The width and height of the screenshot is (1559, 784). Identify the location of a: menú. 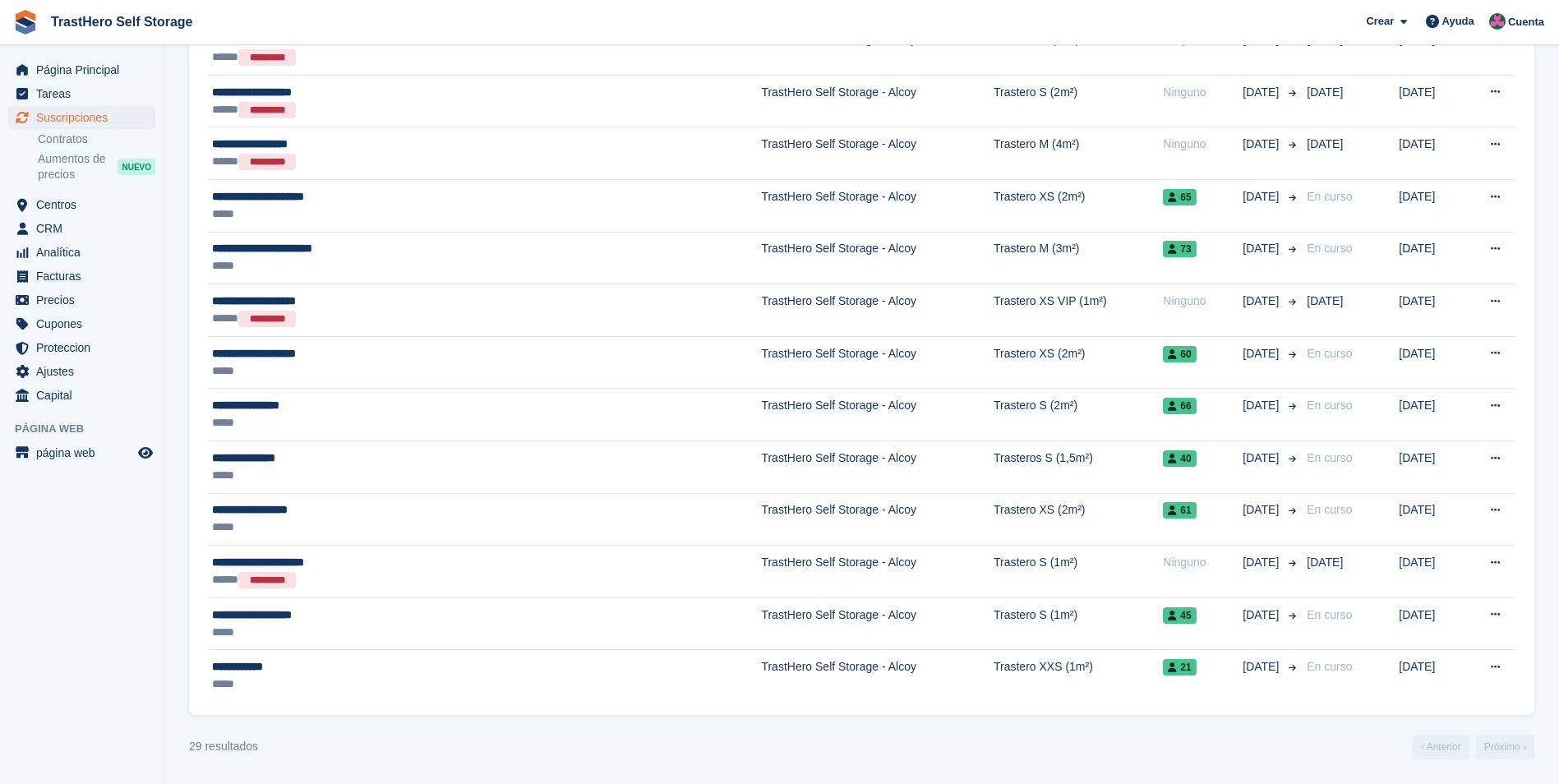
(82, 453).